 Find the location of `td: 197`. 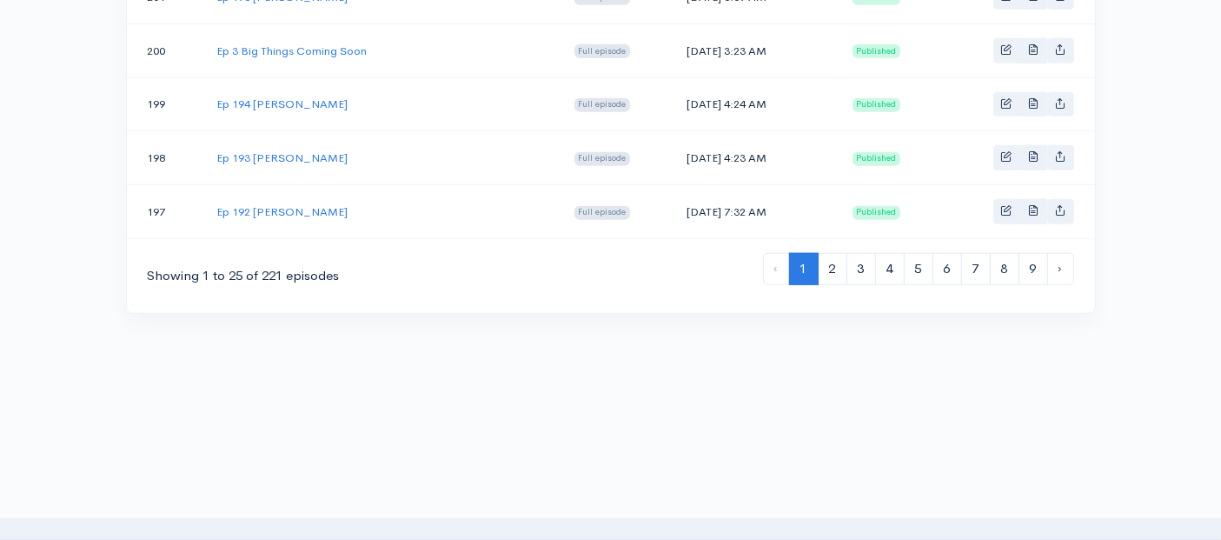

td: 197 is located at coordinates (165, 211).